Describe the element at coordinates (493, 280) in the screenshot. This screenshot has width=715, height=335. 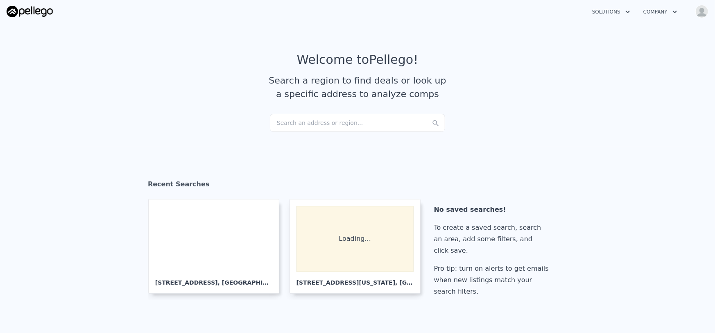
I see `div: Pro tip: turn on alerts to get emails when new listings match your search filters.` at that location.